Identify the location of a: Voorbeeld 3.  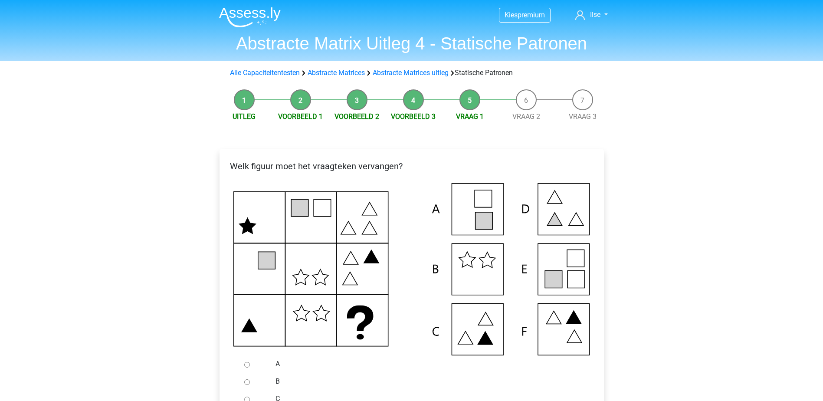
(413, 116).